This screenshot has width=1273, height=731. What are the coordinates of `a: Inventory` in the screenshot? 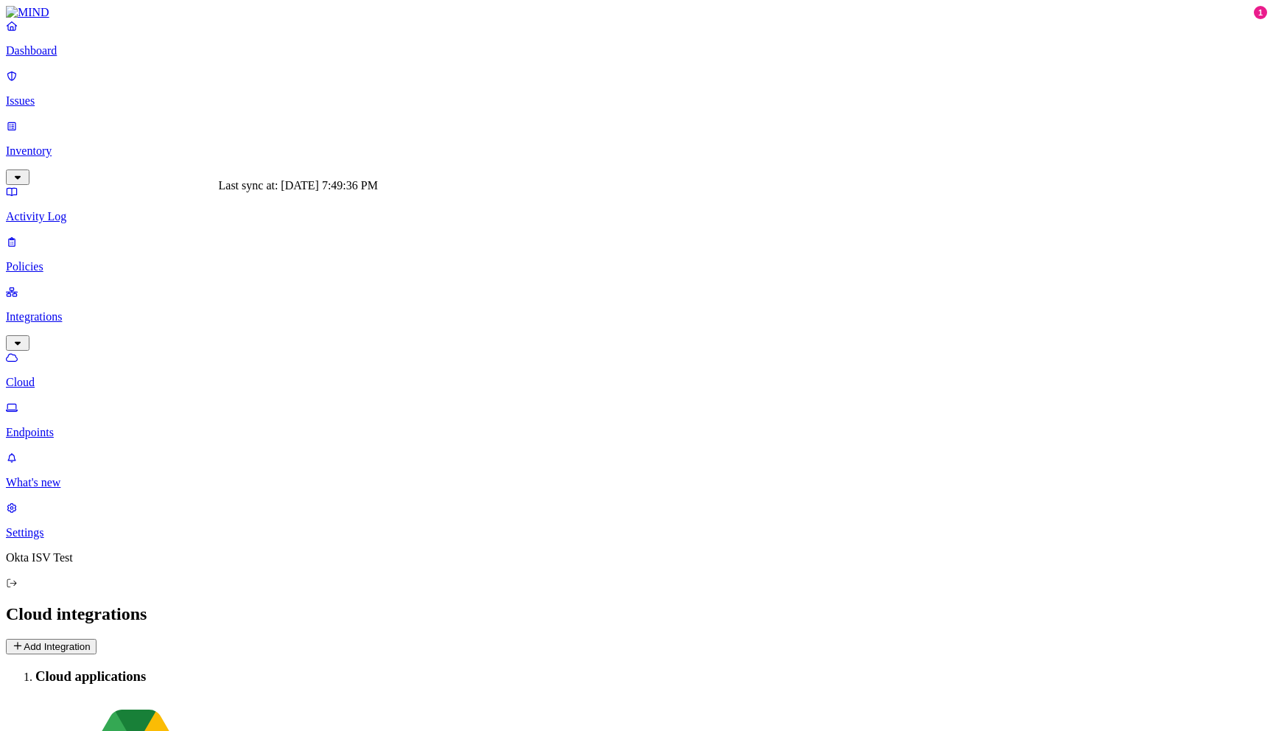 It's located at (637, 151).